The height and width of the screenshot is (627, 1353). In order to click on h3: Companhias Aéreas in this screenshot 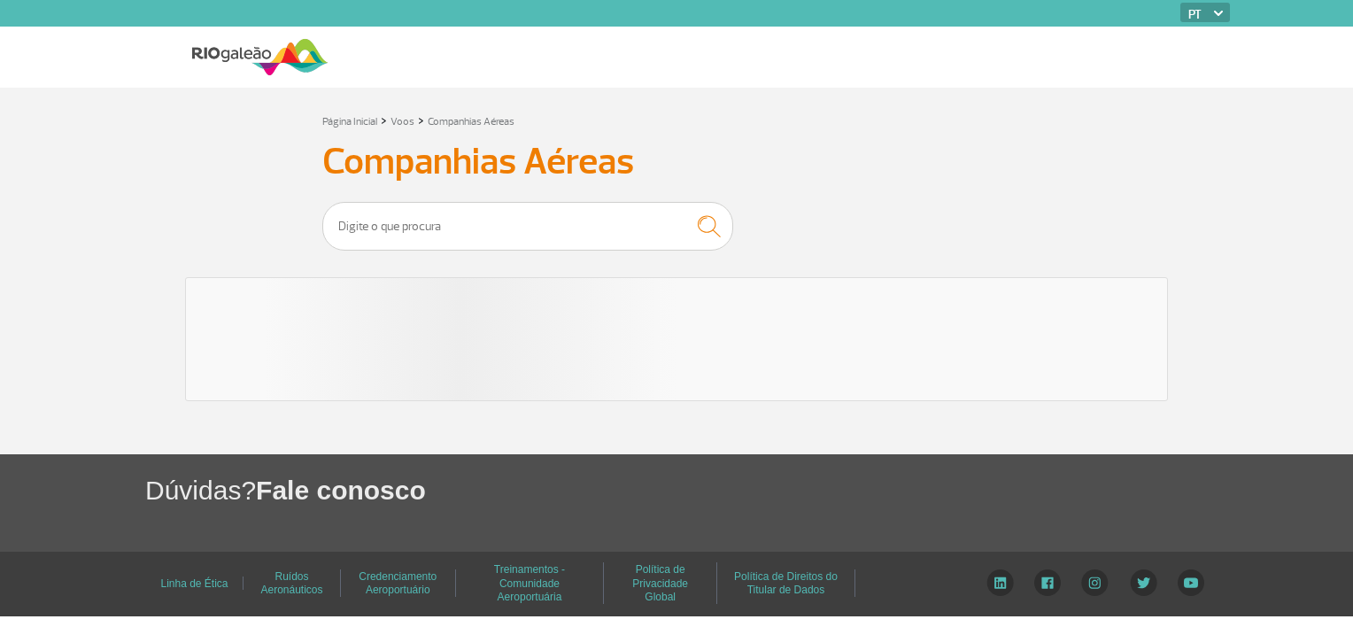, I will do `click(677, 162)`.